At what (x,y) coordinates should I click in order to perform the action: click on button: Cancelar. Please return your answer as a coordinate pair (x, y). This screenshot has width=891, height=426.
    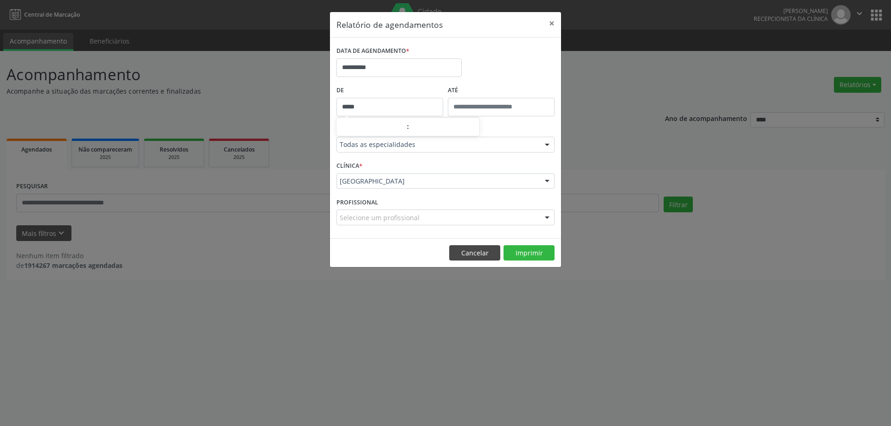
    Looking at the image, I should click on (475, 253).